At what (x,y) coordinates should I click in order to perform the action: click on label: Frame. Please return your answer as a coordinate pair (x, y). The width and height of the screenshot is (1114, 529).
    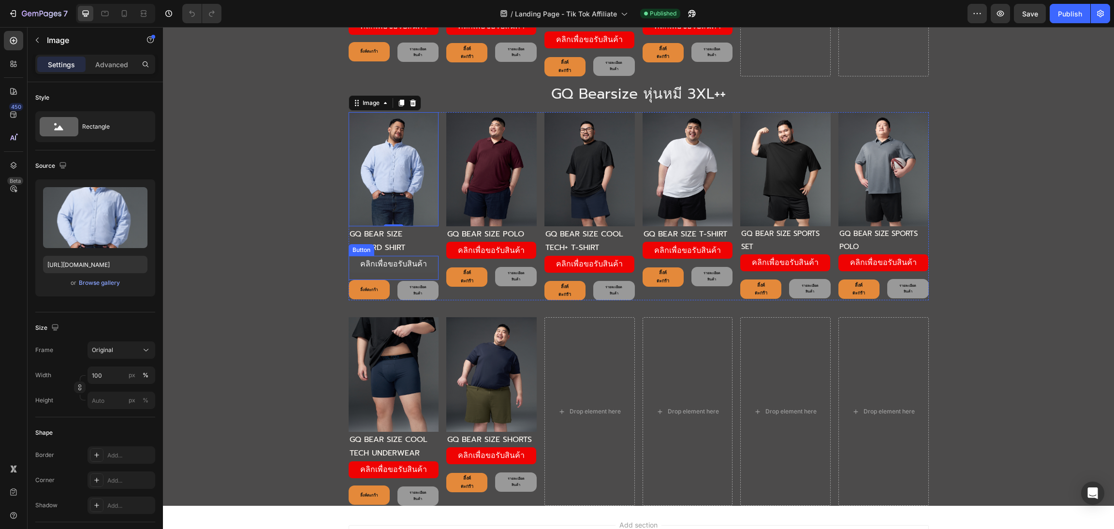
    Looking at the image, I should click on (44, 350).